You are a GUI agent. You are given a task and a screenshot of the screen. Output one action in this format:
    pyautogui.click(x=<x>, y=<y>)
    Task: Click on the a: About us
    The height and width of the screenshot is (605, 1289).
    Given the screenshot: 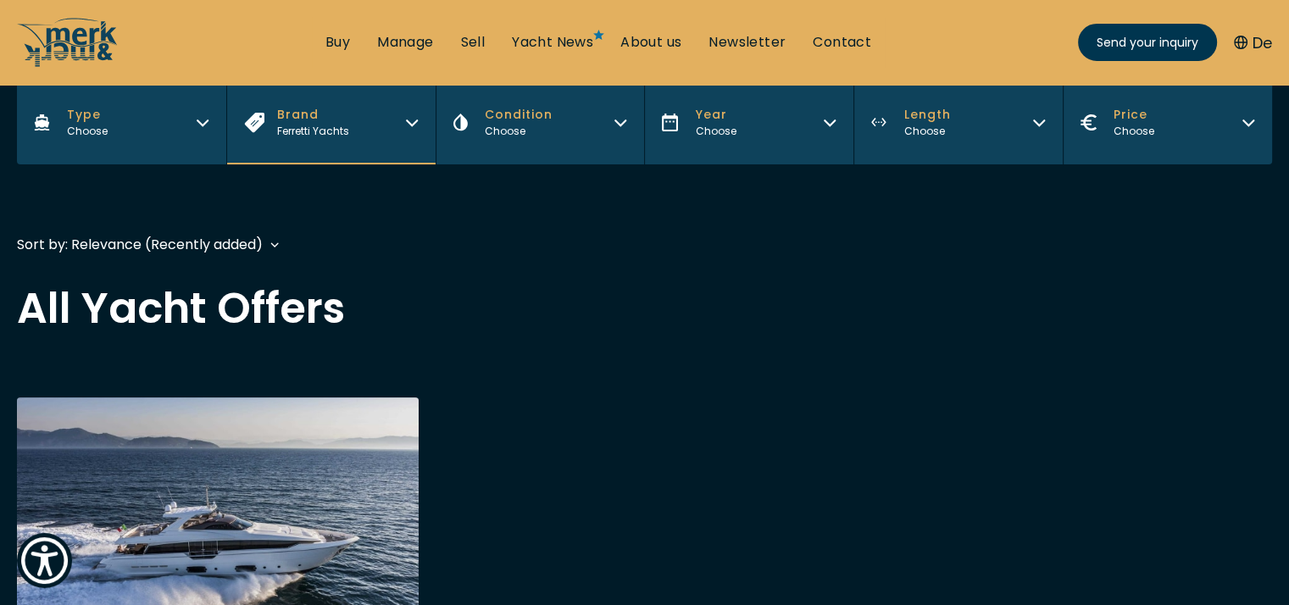 What is the action you would take?
    pyautogui.click(x=651, y=42)
    